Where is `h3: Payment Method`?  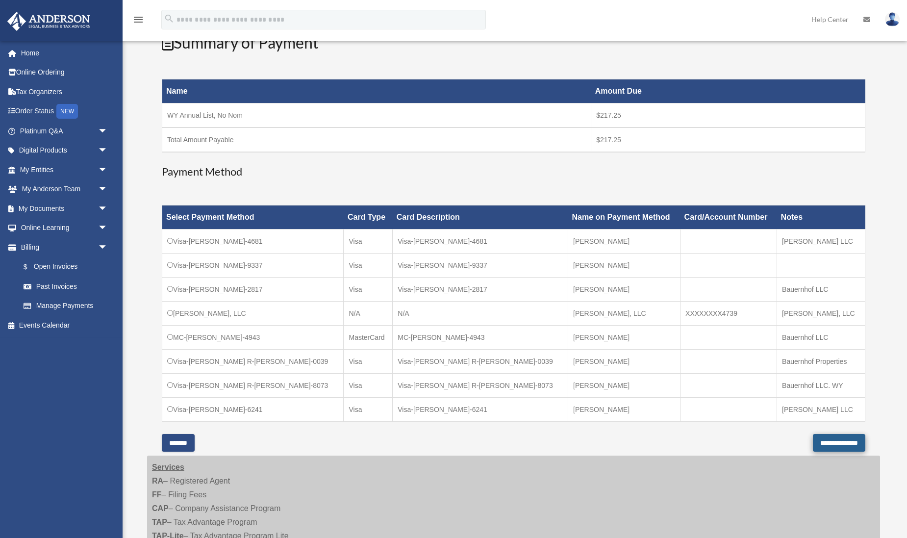 h3: Payment Method is located at coordinates (514, 172).